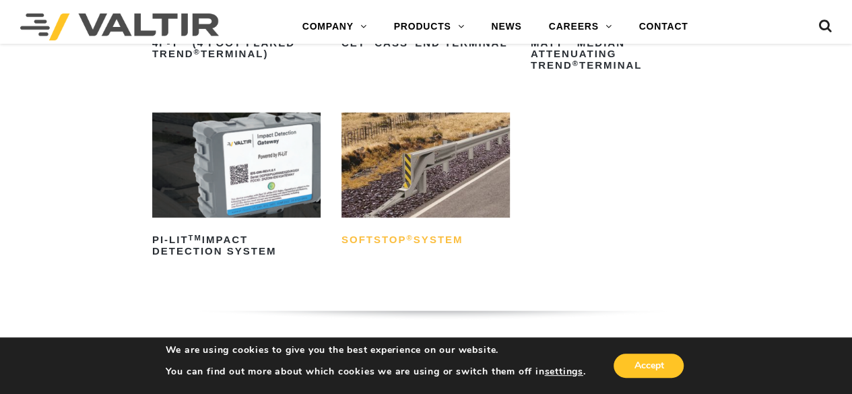 Image resolution: width=852 pixels, height=394 pixels. Describe the element at coordinates (426, 240) in the screenshot. I see `h2: SoftStop System` at that location.